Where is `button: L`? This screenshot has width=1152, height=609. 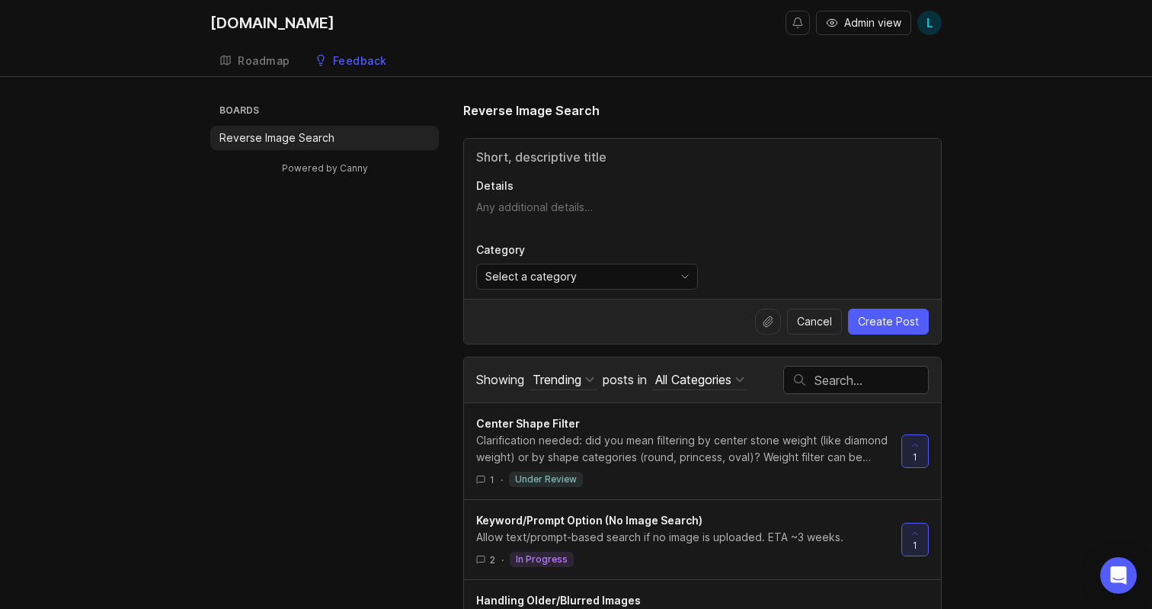 button: L is located at coordinates (930, 23).